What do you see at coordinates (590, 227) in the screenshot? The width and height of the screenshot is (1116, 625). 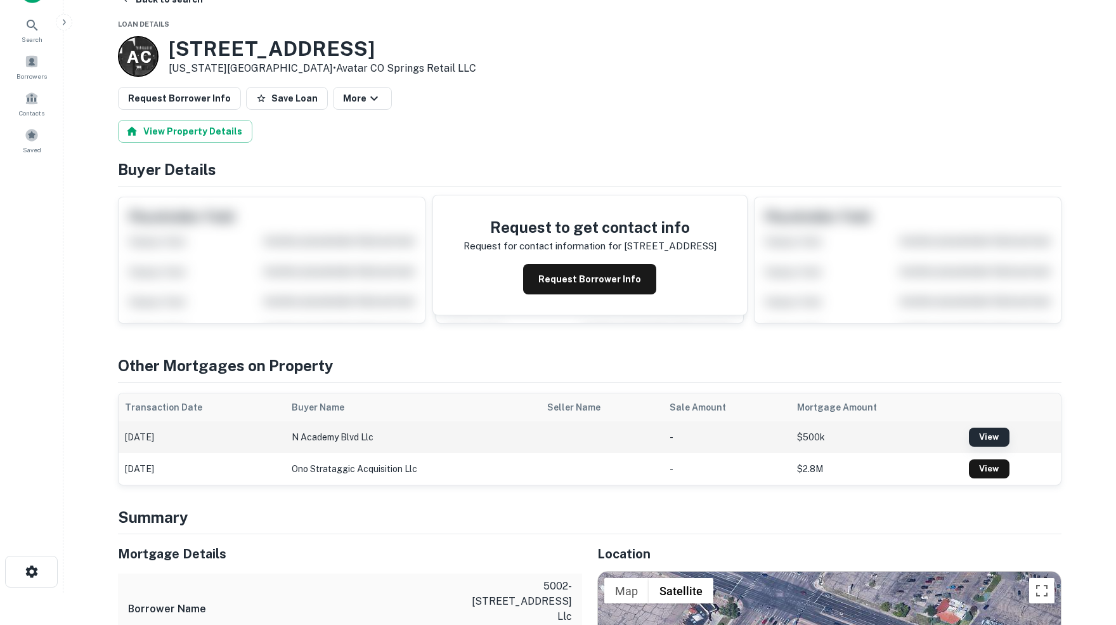 I see `h4: Request to get contact info` at bounding box center [590, 227].